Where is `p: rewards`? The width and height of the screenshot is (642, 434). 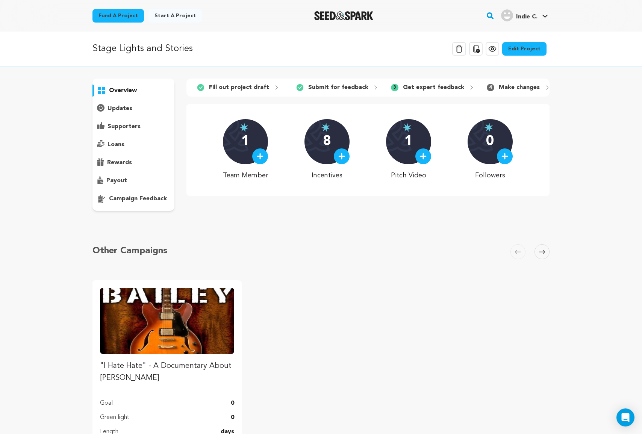 p: rewards is located at coordinates (119, 163).